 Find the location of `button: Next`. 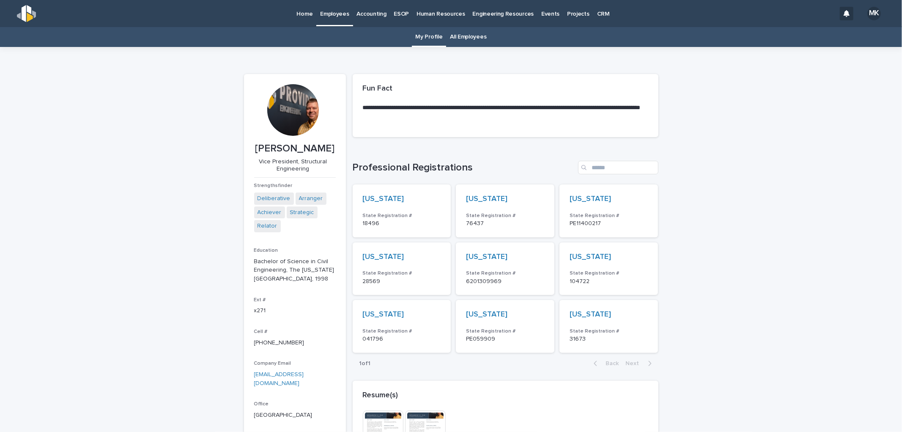

button: Next is located at coordinates (640, 363).